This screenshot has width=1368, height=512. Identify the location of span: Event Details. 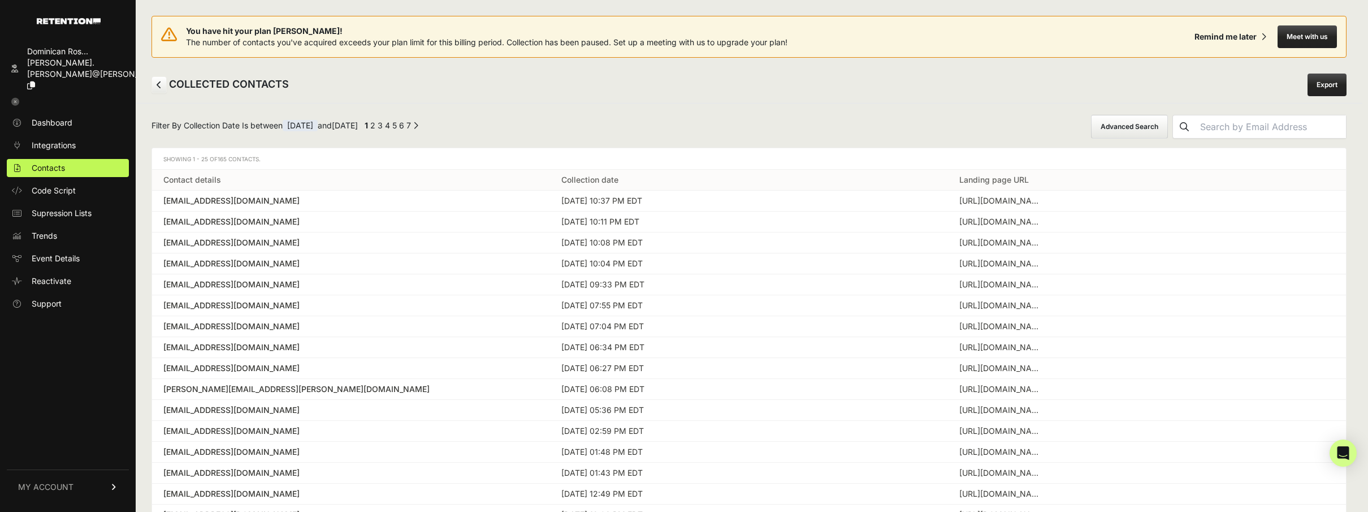
(55, 258).